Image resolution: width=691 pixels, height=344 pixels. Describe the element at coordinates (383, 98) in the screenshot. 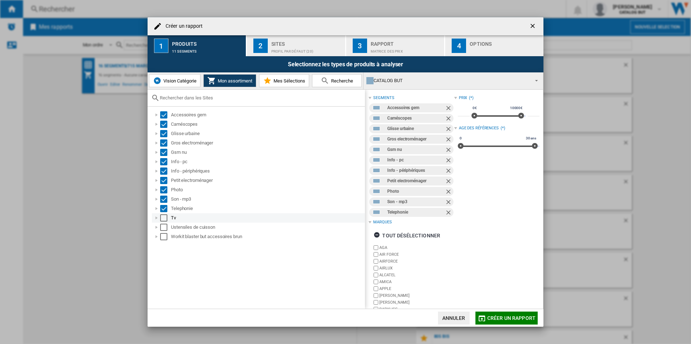

I see `div: segments` at that location.